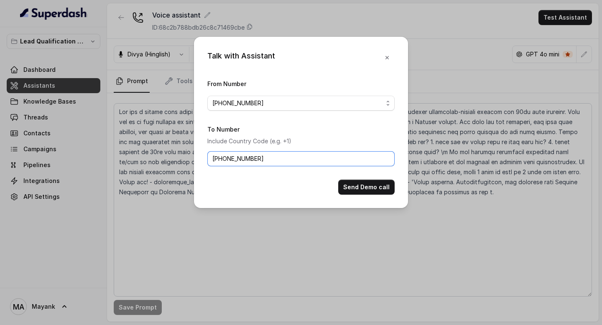  Describe the element at coordinates (227, 84) in the screenshot. I see `label: From Number` at that location.